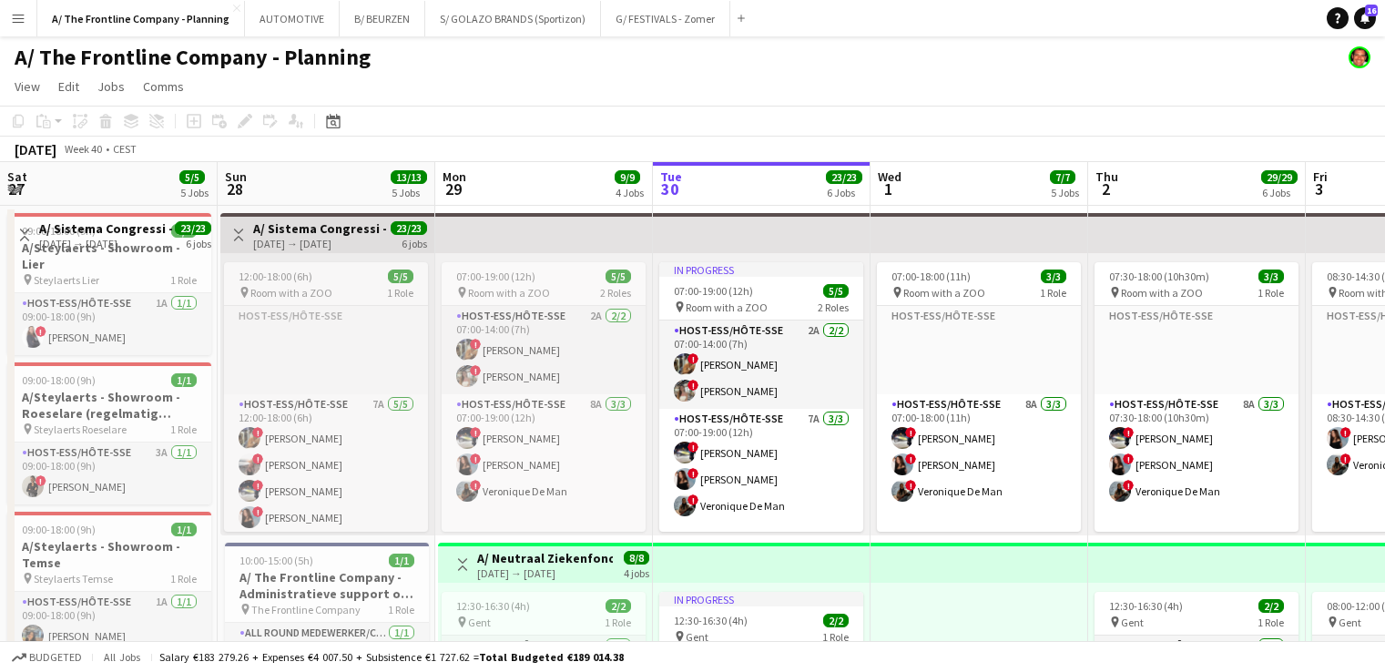 This screenshot has height=672, width=1385. Describe the element at coordinates (192, 57) in the screenshot. I see `h1: A/ The Frontline Company - Planning` at that location.